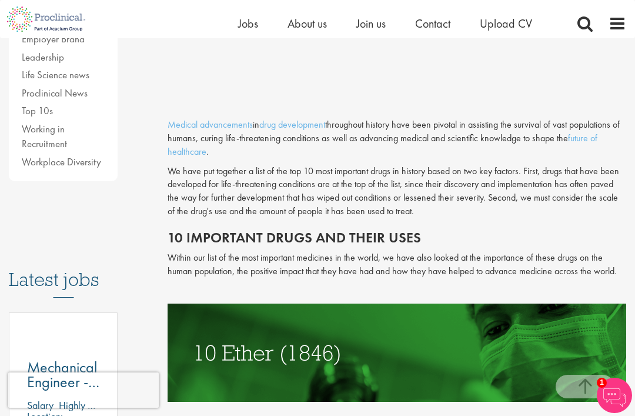 This screenshot has width=635, height=416. I want to click on p: in throughout history have been pivotal in assisting the survival of vast populations of humans, ..., so click(397, 138).